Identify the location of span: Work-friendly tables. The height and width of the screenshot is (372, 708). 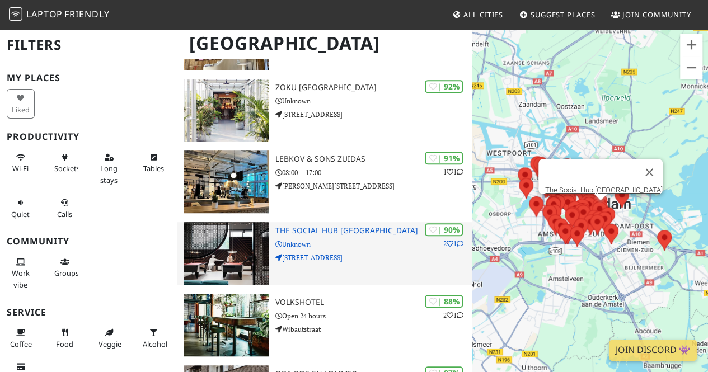
(153, 168).